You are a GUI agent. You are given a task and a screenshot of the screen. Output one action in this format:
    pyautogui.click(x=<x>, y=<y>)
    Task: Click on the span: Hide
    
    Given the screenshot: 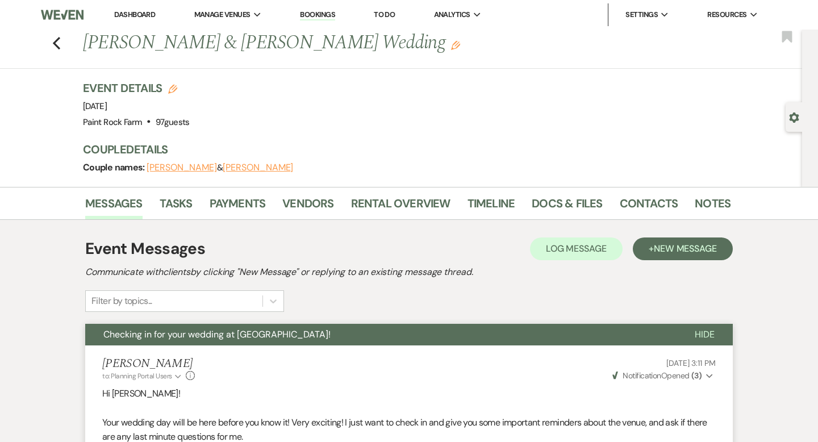 What is the action you would take?
    pyautogui.click(x=704, y=334)
    